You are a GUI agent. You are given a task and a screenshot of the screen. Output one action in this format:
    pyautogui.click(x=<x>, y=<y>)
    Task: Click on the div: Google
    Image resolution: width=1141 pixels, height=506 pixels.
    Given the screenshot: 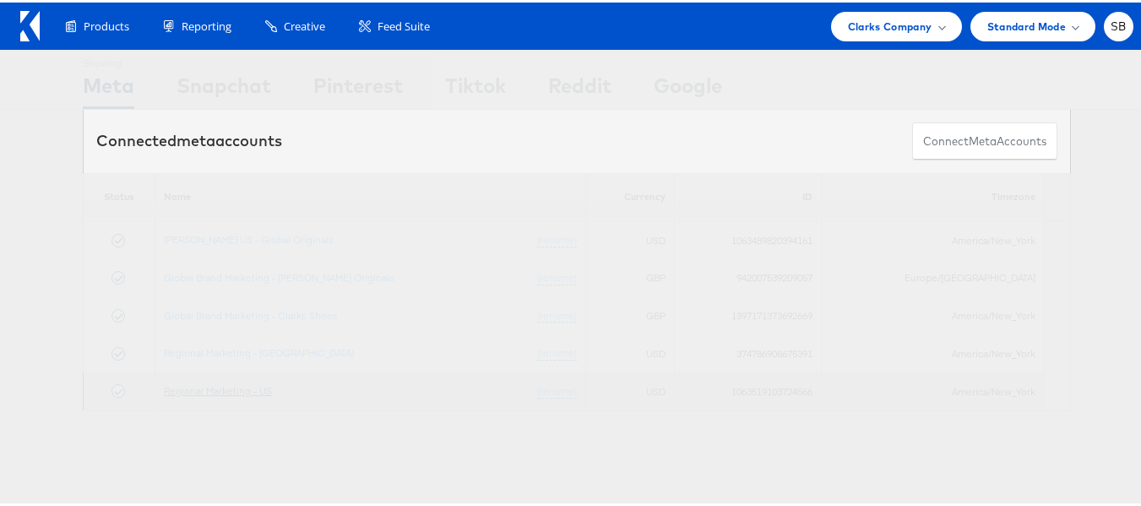 What is the action you would take?
    pyautogui.click(x=687, y=87)
    